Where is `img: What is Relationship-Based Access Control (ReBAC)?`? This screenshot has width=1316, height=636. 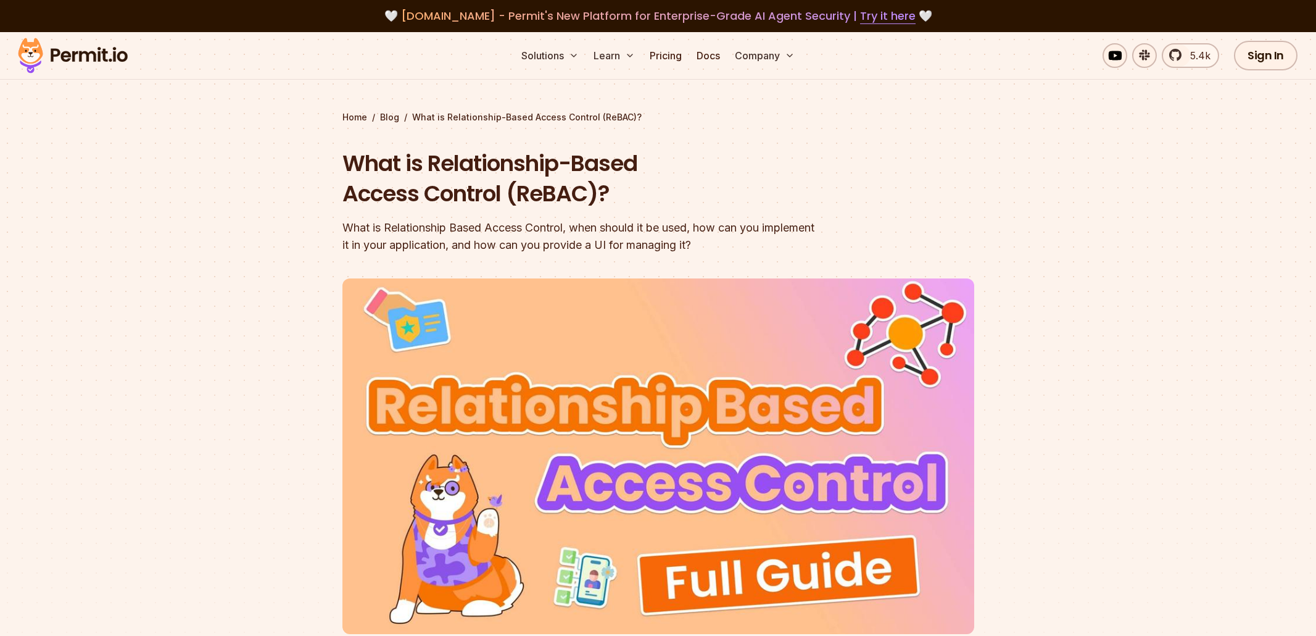 img: What is Relationship-Based Access Control (ReBAC)? is located at coordinates (658, 456).